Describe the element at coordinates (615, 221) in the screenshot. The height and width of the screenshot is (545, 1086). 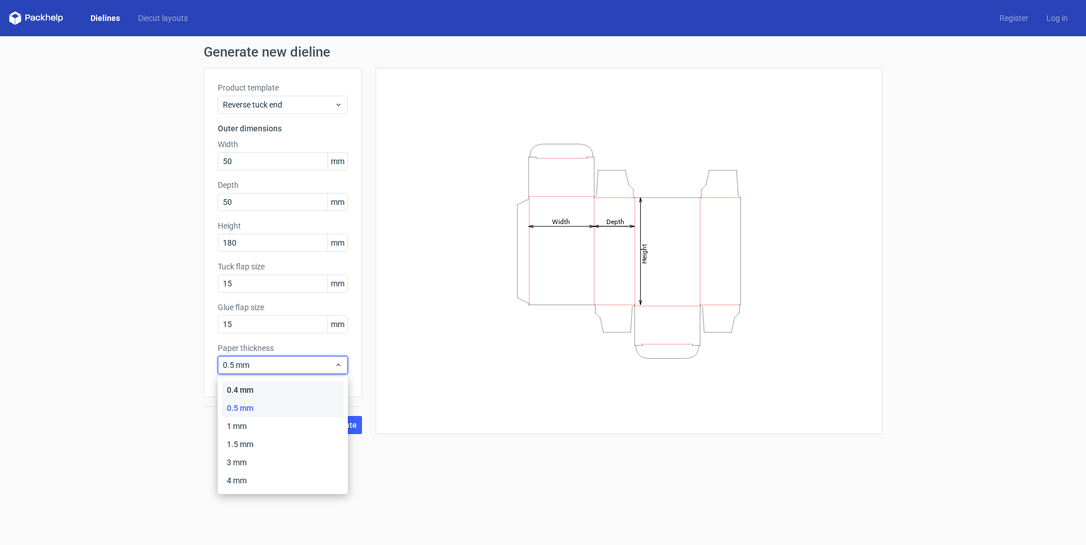
I see `tspan: Depth` at that location.